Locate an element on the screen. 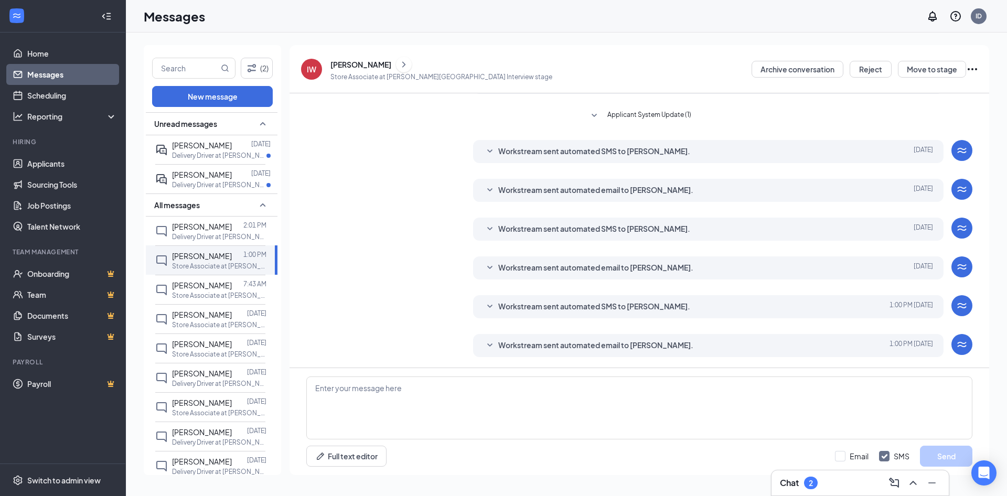  span: Applicant System Update (1) is located at coordinates (649, 116).